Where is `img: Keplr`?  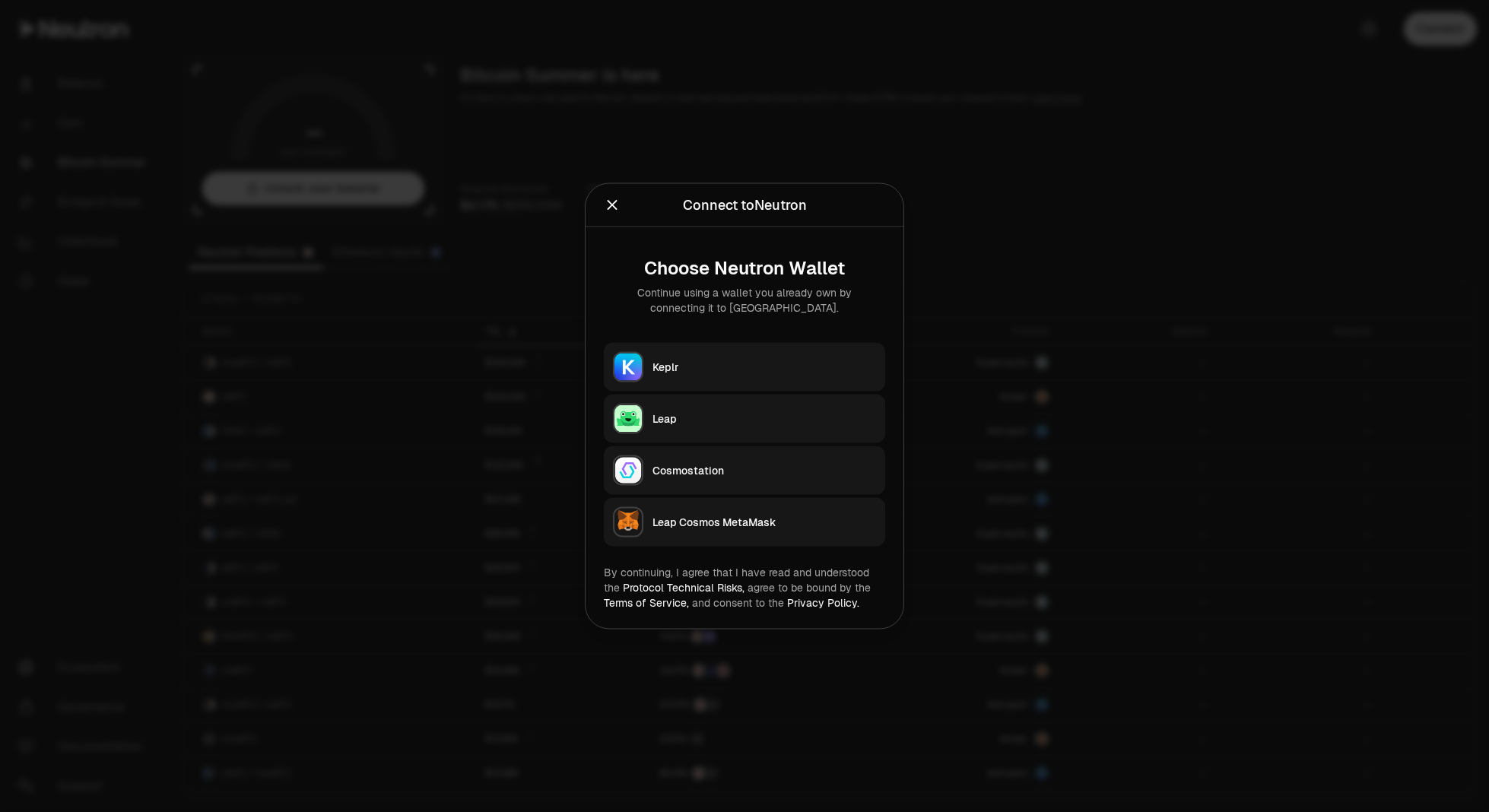
img: Keplr is located at coordinates (628, 367).